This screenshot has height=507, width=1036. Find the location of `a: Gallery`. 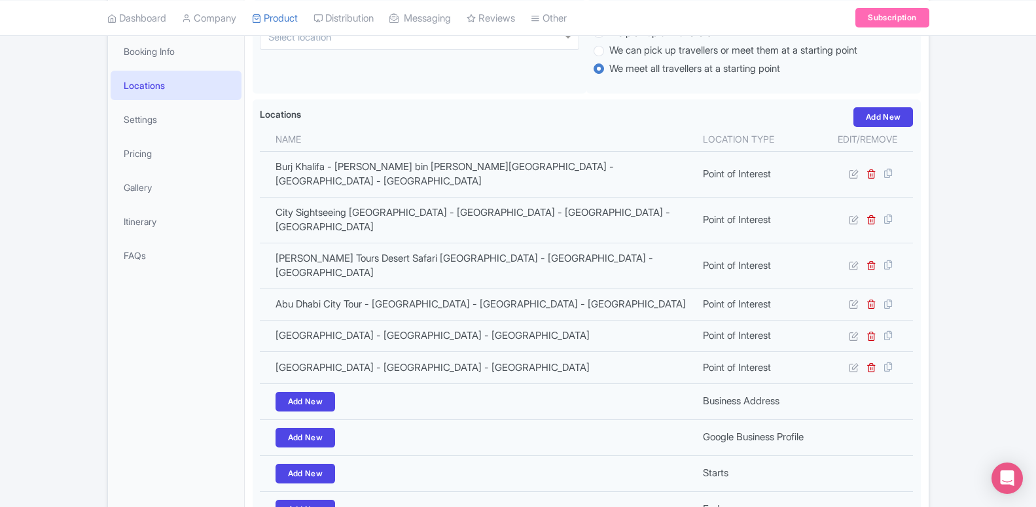

a: Gallery is located at coordinates (176, 187).